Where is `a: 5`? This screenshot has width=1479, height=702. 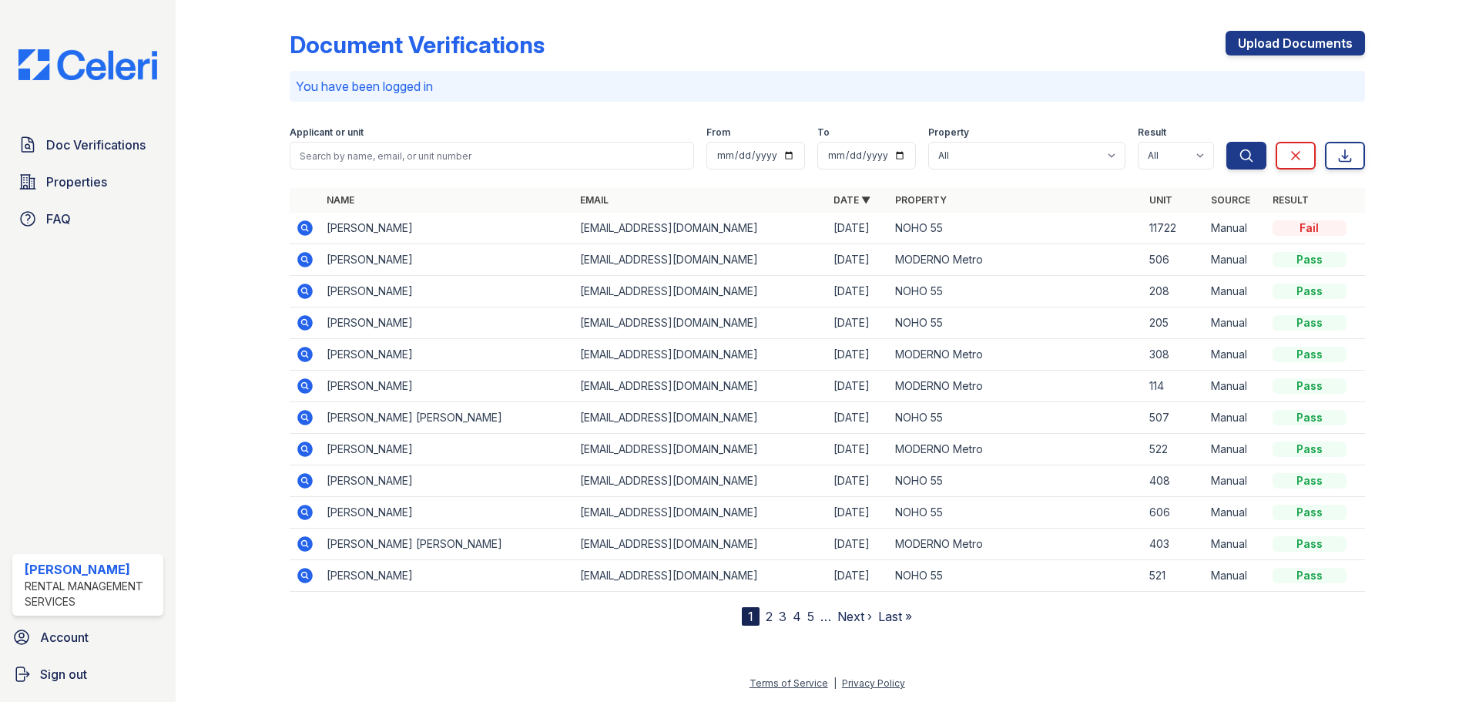 a: 5 is located at coordinates (810, 616).